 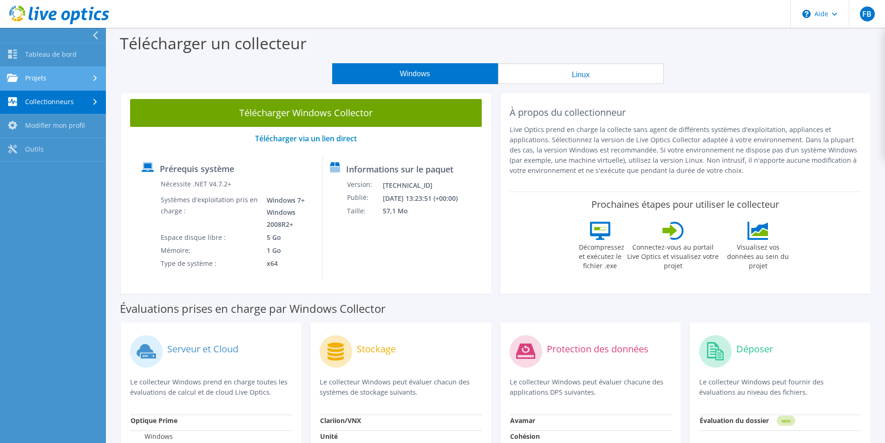 I want to click on font: Type de système :, so click(x=189, y=263).